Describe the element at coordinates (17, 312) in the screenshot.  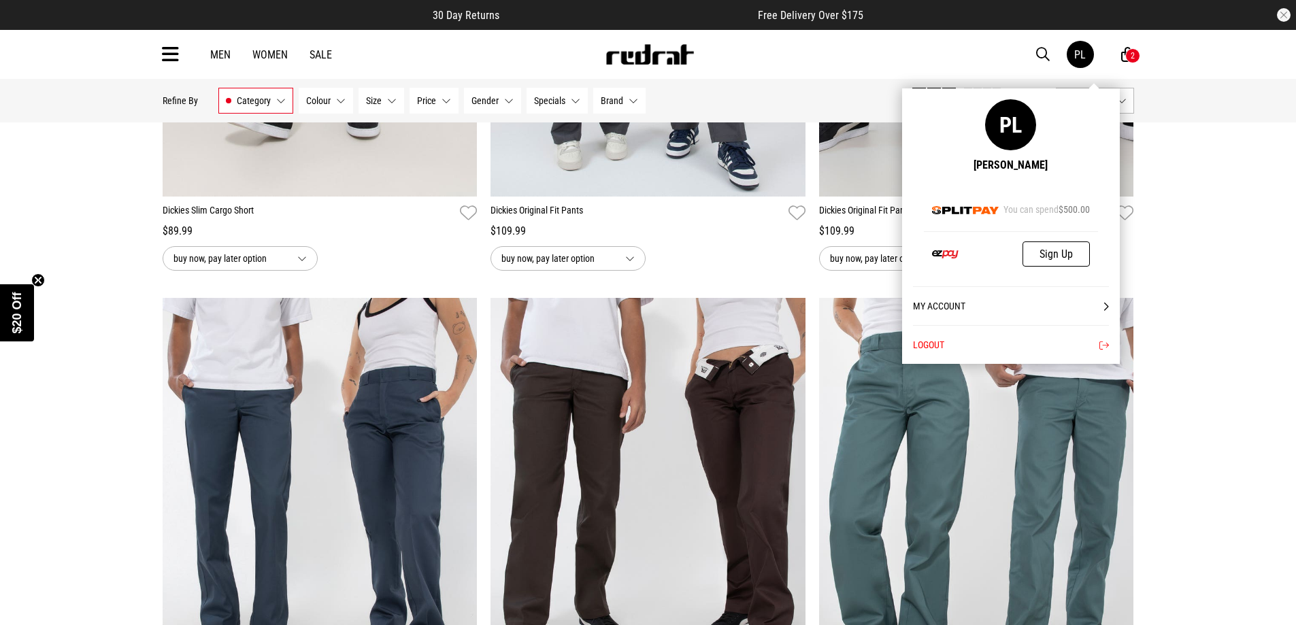
I see `span: $20 Off` at that location.